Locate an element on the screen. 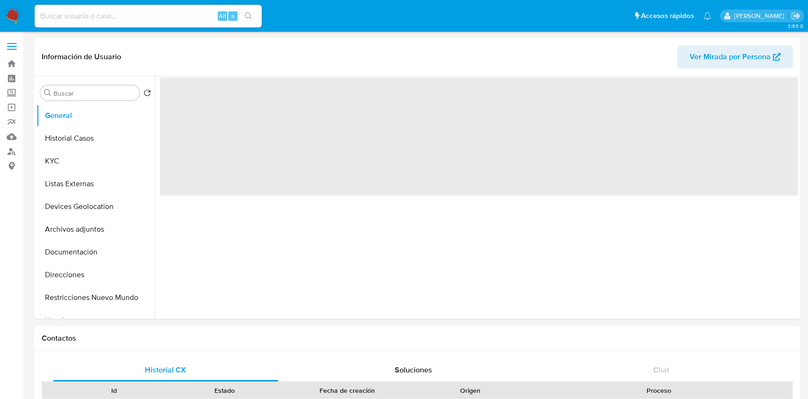  button: search-icon is located at coordinates (248, 16).